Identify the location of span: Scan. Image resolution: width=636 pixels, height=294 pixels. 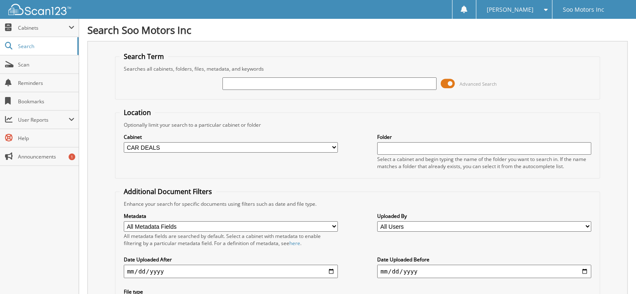
(46, 64).